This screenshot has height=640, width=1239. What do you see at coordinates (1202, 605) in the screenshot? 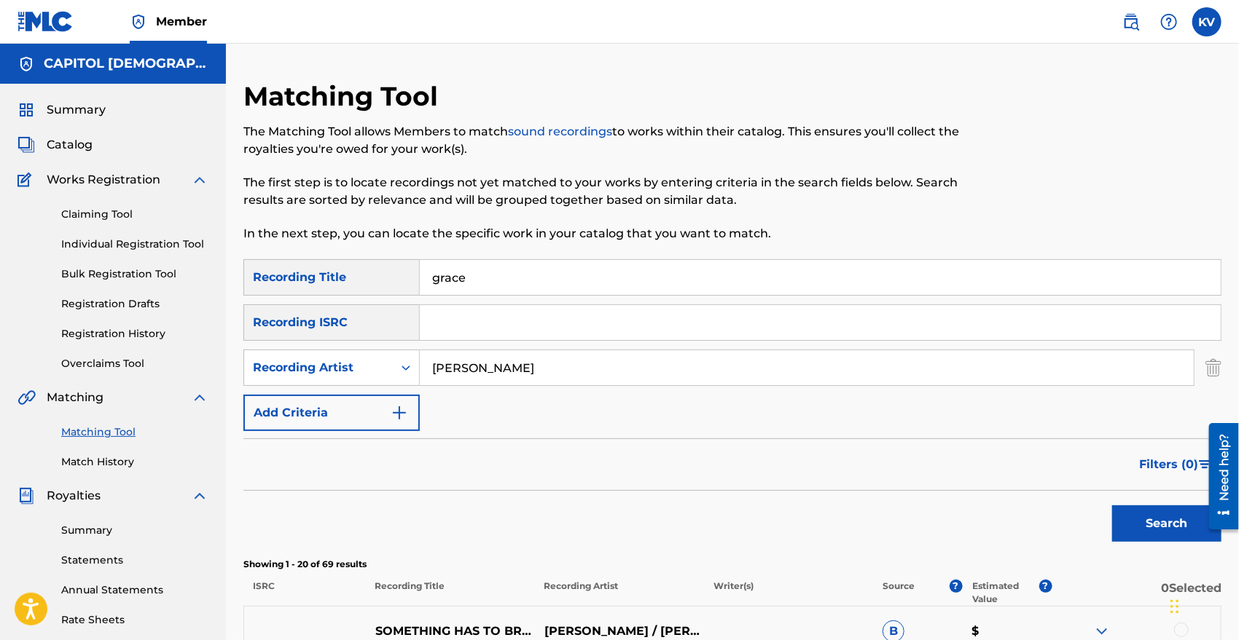
I see `div: Chat Widget` at bounding box center [1202, 605].